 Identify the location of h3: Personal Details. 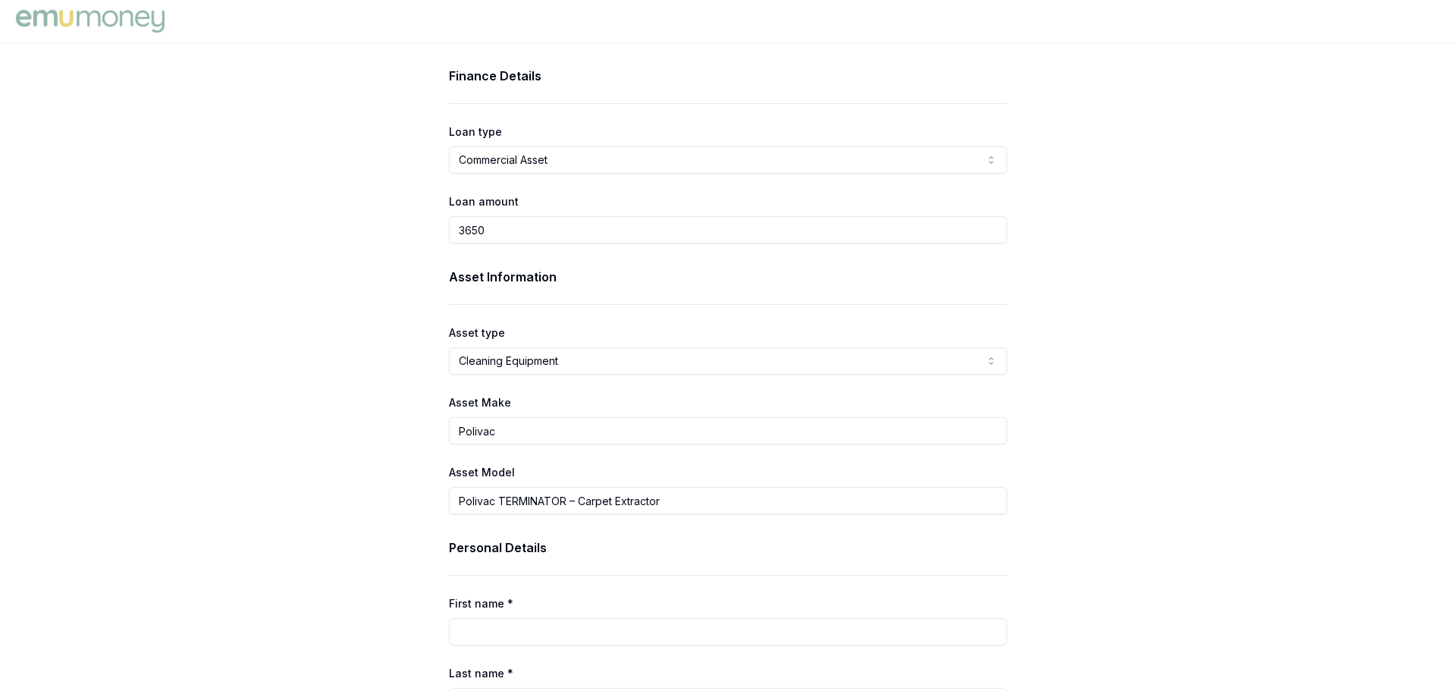
(728, 548).